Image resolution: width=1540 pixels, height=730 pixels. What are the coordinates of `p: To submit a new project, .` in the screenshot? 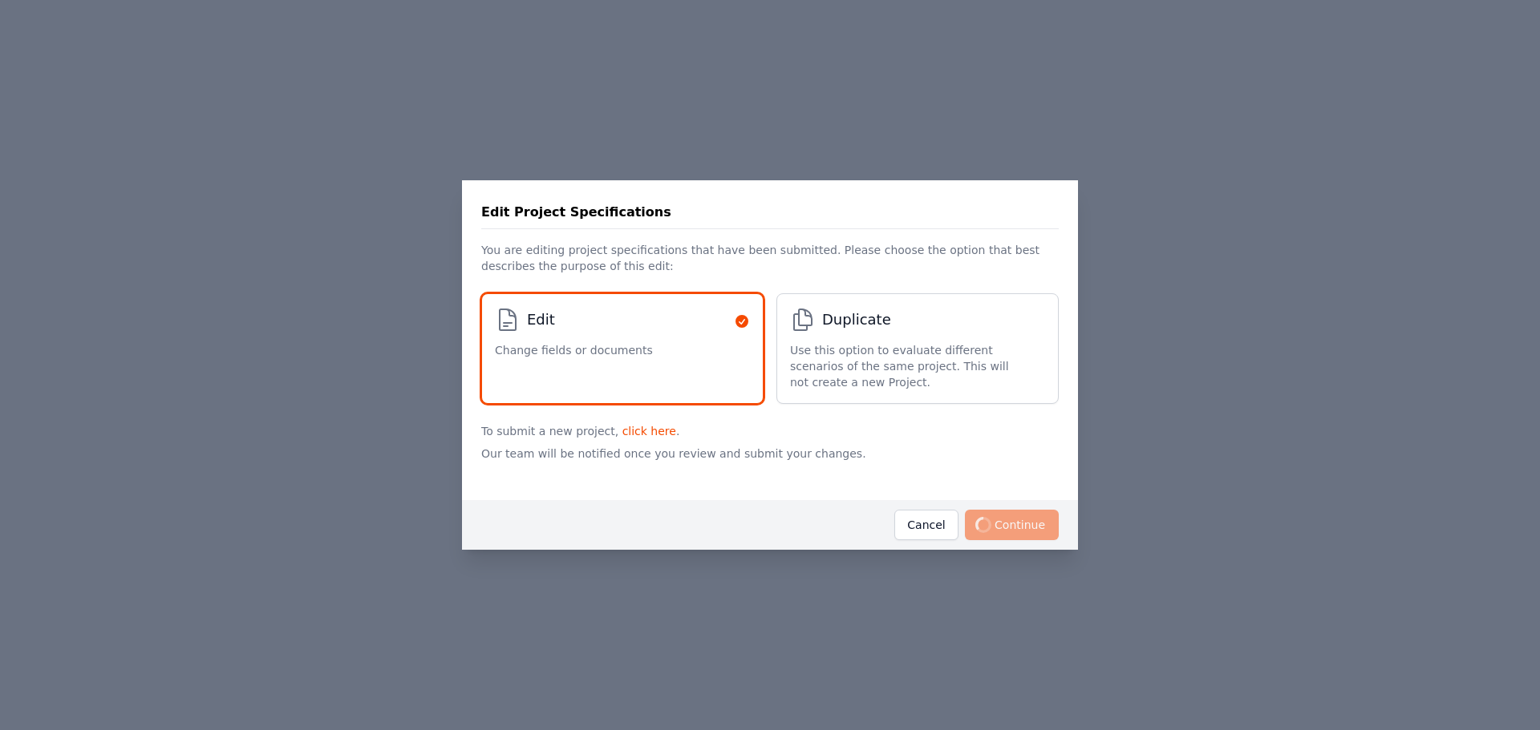 It's located at (770, 428).